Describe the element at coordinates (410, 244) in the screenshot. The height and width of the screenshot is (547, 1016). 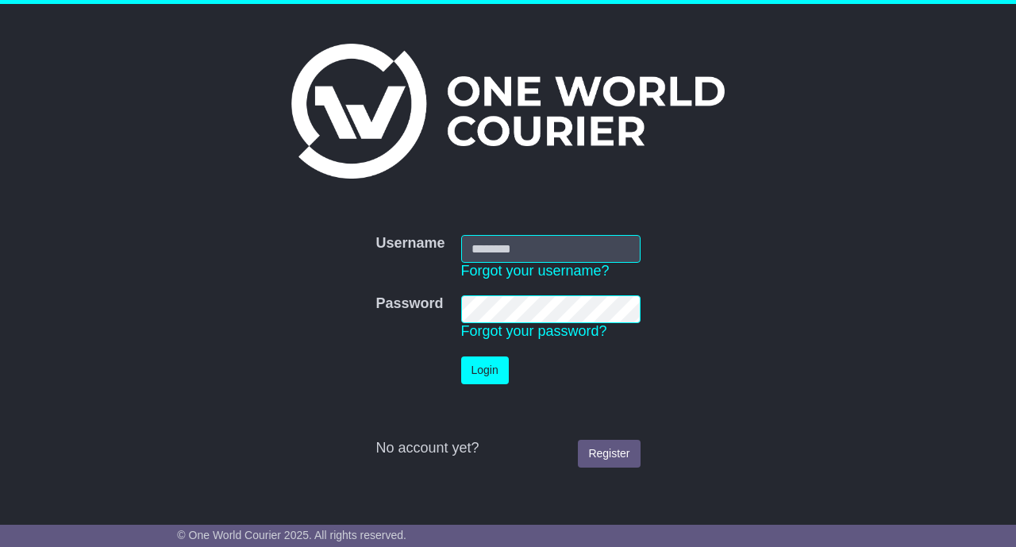
I see `label: Username` at that location.